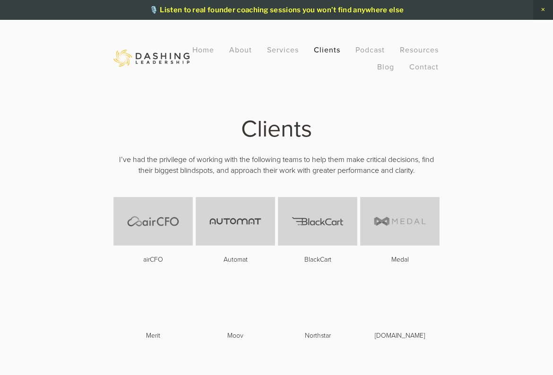 The height and width of the screenshot is (375, 553). What do you see at coordinates (153, 221) in the screenshot?
I see `img: airCFO` at bounding box center [153, 221].